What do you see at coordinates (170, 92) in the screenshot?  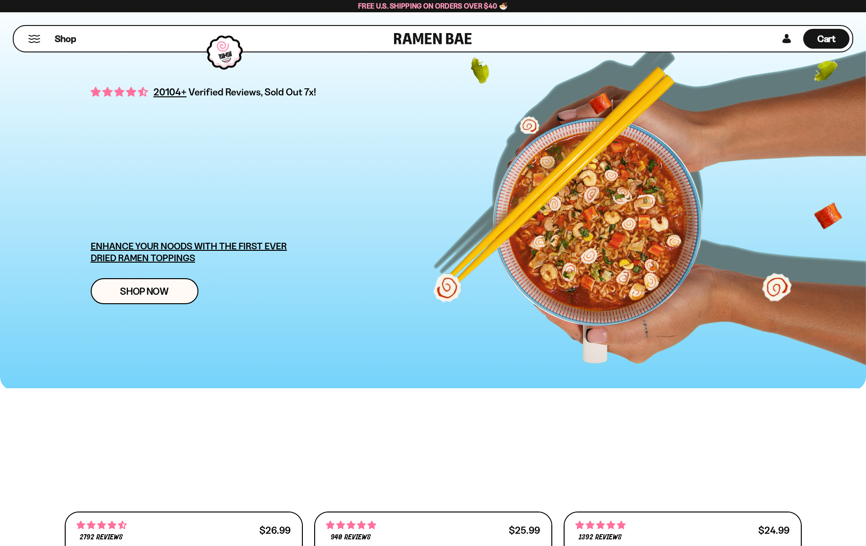 I see `span: 20104+` at bounding box center [170, 92].